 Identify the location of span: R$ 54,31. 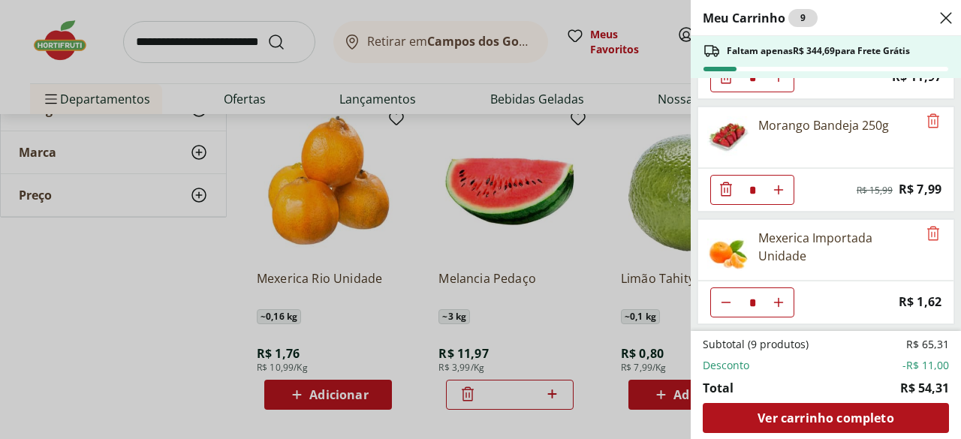
(924, 388).